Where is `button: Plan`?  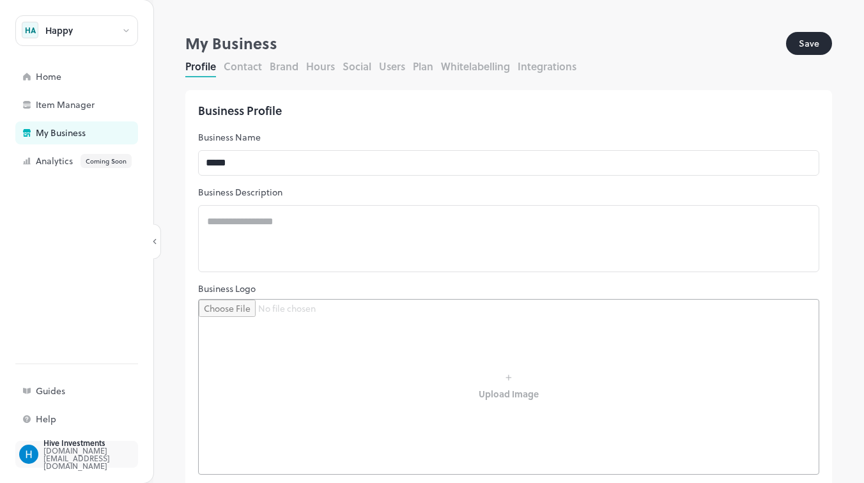 button: Plan is located at coordinates (423, 66).